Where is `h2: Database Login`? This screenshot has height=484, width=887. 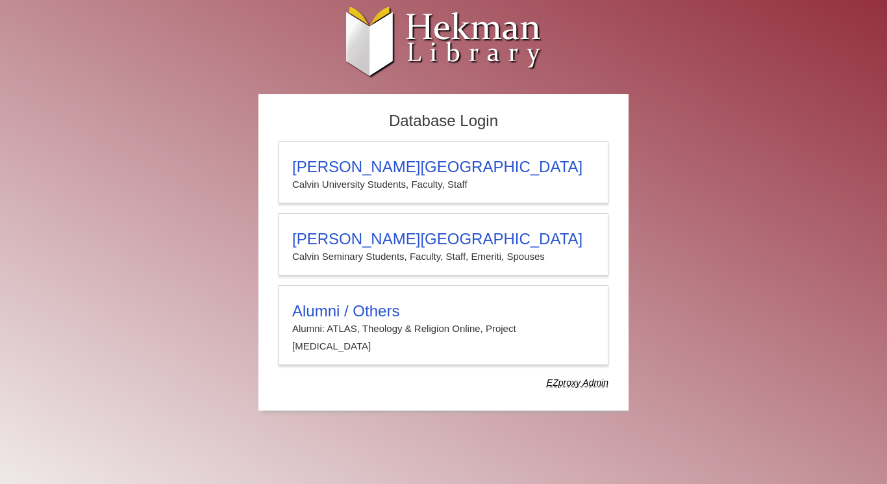 h2: Database Login is located at coordinates (444, 121).